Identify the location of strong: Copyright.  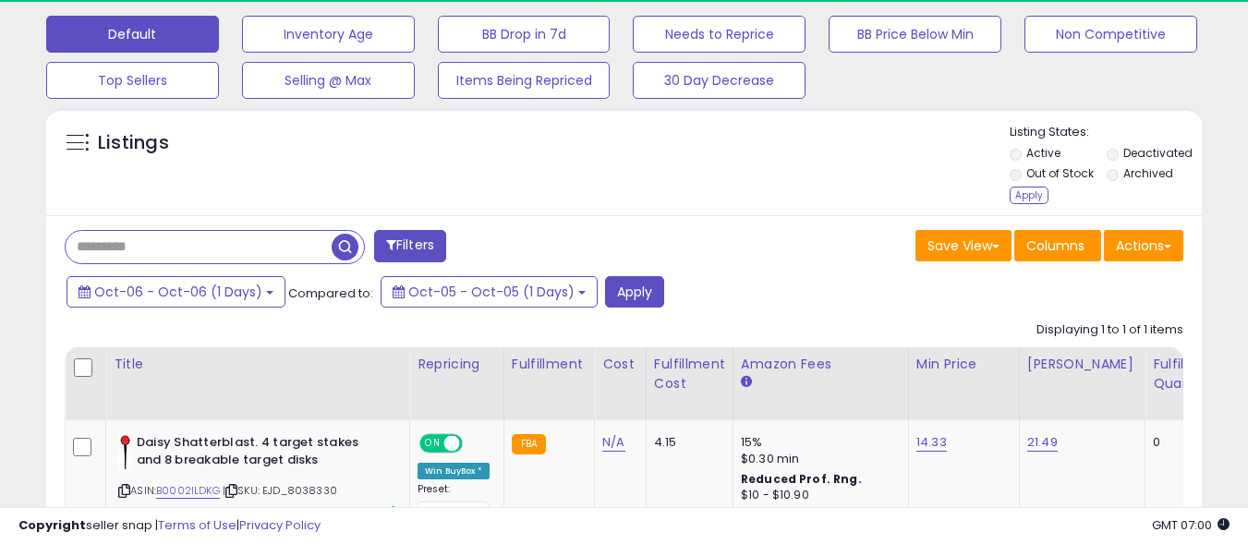
(52, 525).